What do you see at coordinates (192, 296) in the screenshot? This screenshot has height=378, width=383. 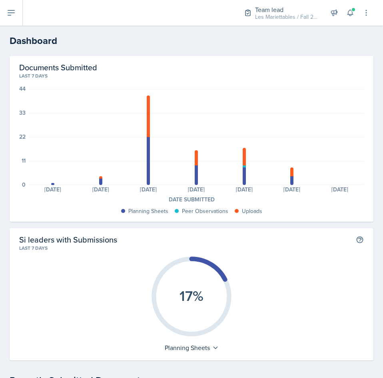 I see `text: 17%` at bounding box center [192, 296].